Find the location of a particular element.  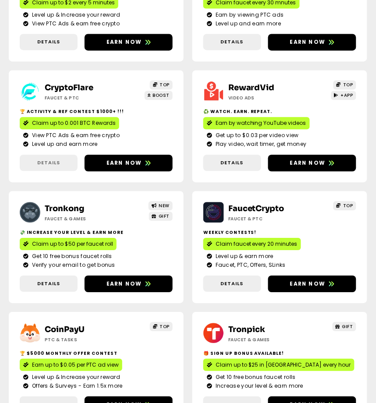

a: RewardVid is located at coordinates (252, 88).